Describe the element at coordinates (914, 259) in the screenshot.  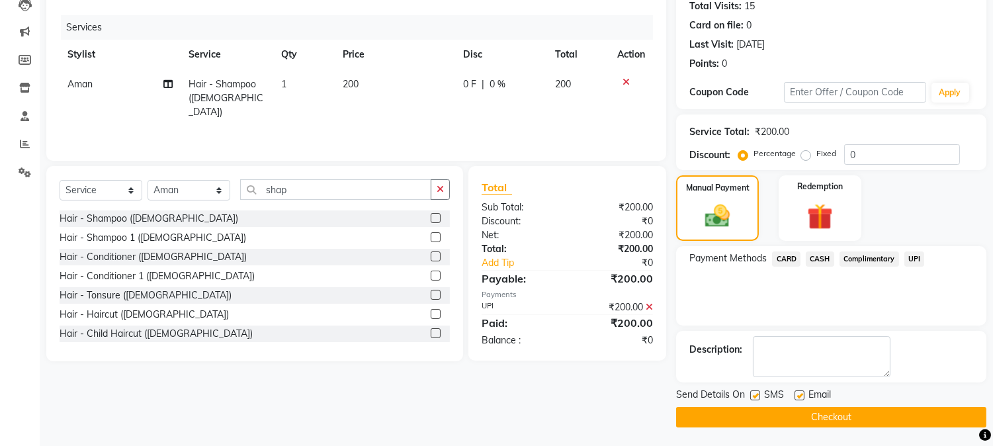
I see `span: UPI` at that location.